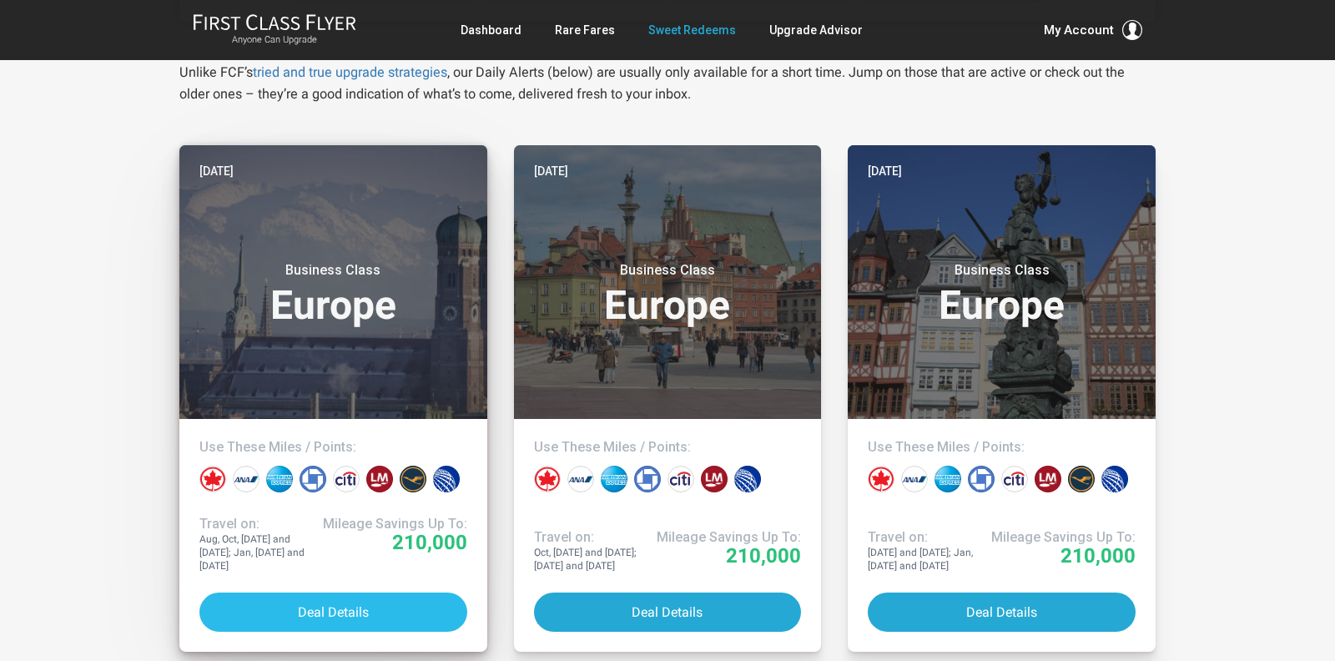  Describe the element at coordinates (668, 83) in the screenshot. I see `p: Unlike FCF’s , our Daily Alerts (below) are usually only available for a short time. Jump on thos...` at that location.